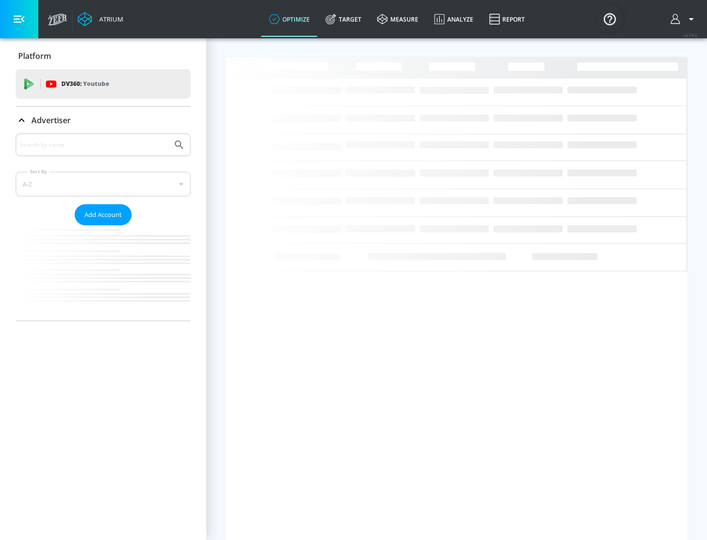  Describe the element at coordinates (100, 19) in the screenshot. I see `a: Atrium` at that location.